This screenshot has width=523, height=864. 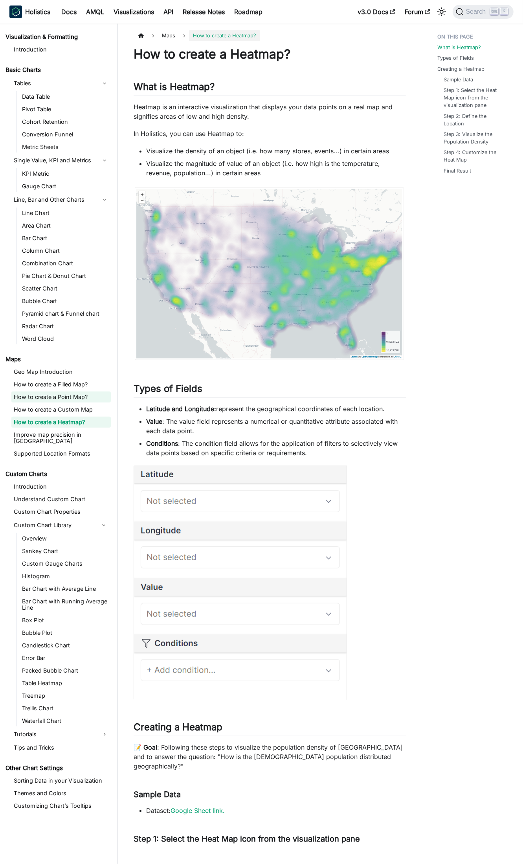 What do you see at coordinates (65, 696) in the screenshot?
I see `a: Treemap` at bounding box center [65, 696].